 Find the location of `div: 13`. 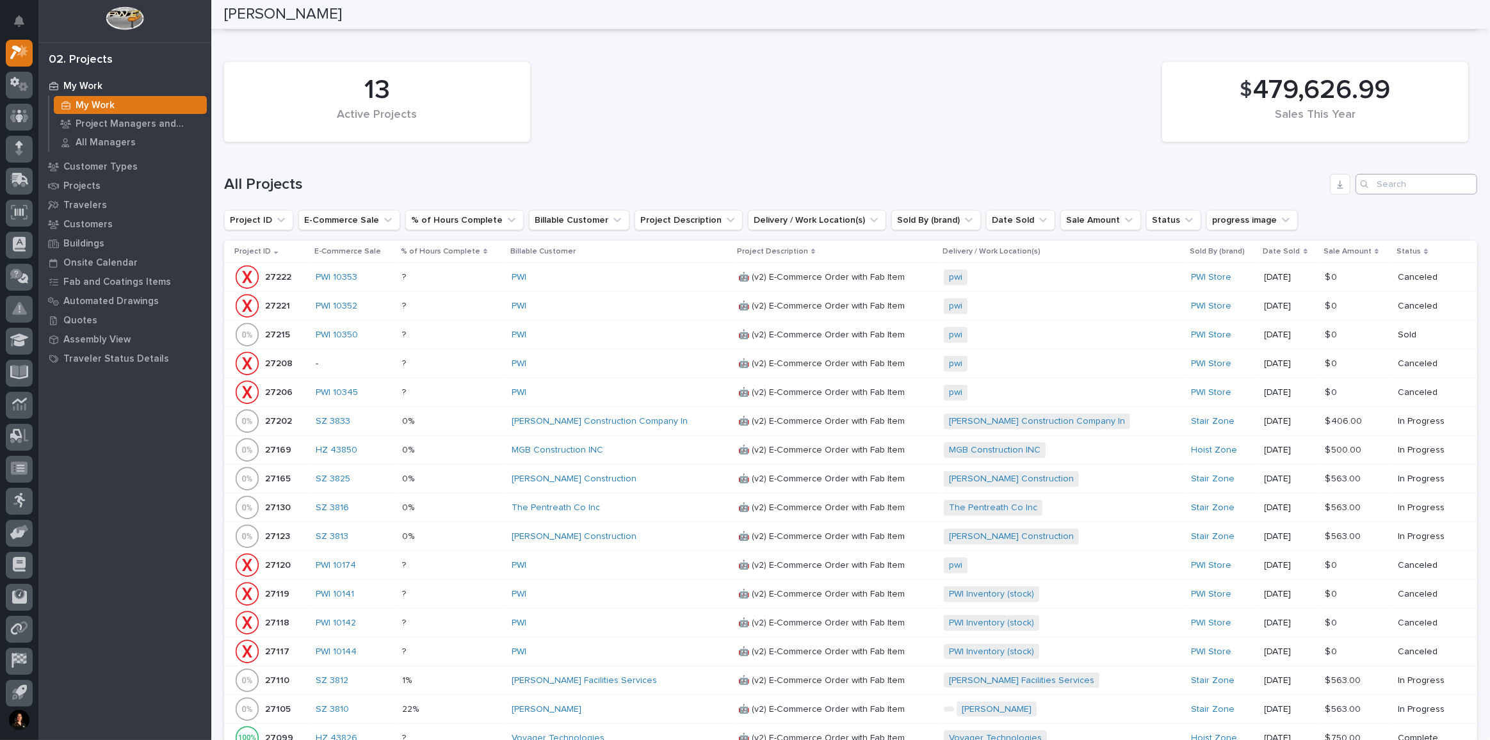

div: 13 is located at coordinates (377, 90).